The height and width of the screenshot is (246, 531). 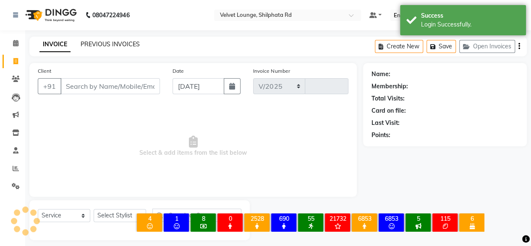 I want to click on a: PREVIOUS INVOICES, so click(x=110, y=44).